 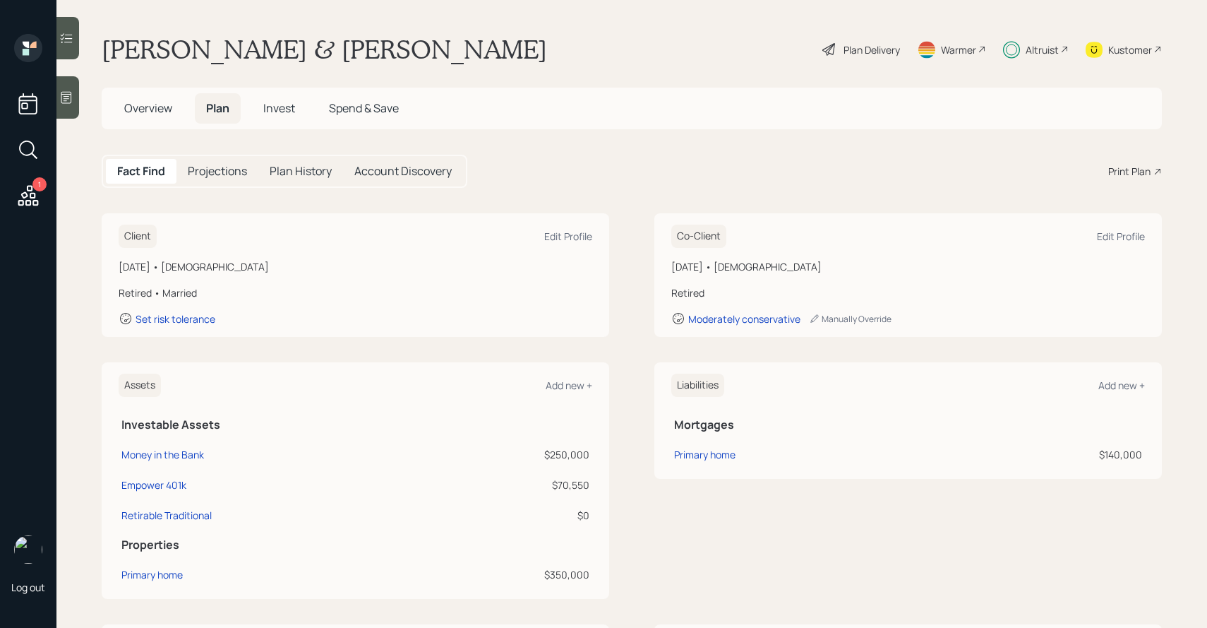 I want to click on div: Set risk tolerance, so click(x=175, y=318).